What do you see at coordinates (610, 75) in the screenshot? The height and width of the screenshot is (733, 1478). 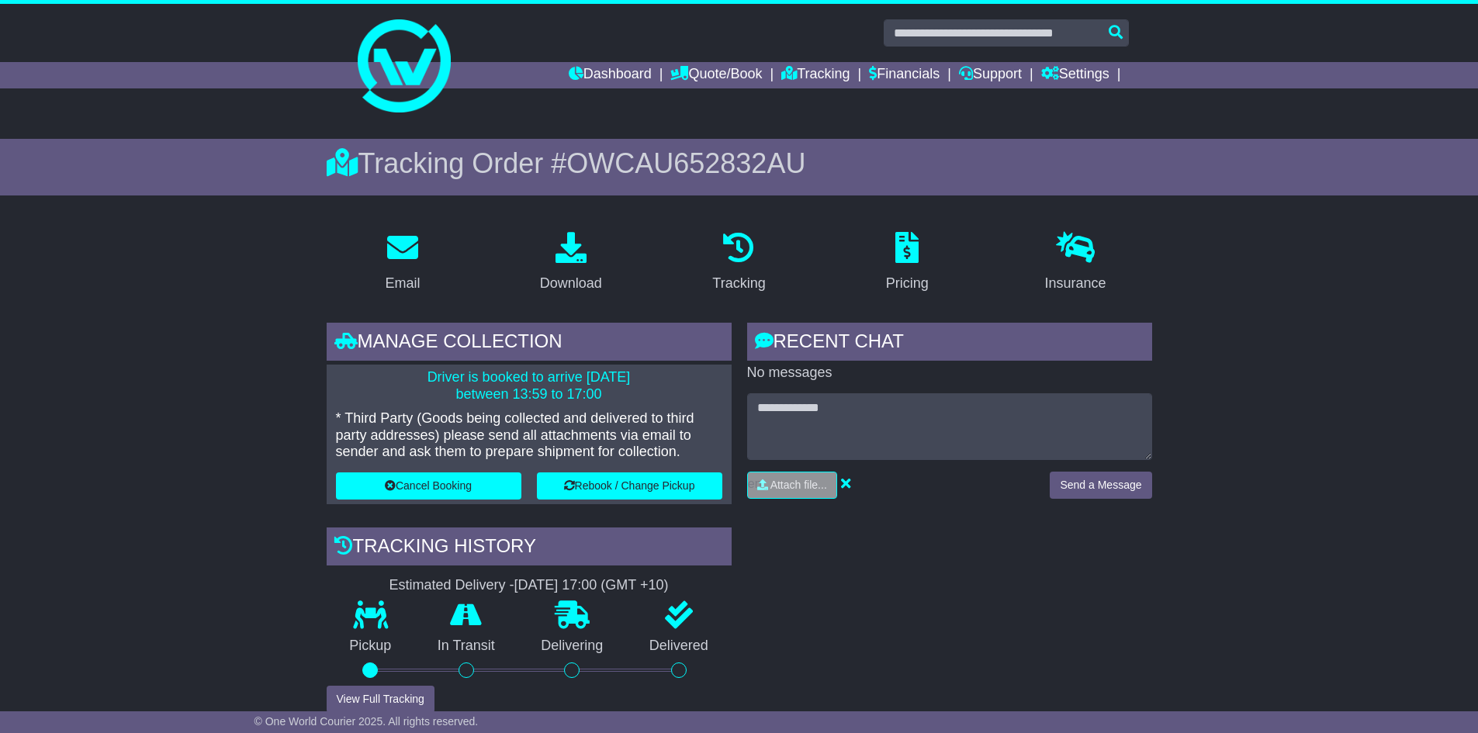 I see `a: Dashboard` at bounding box center [610, 75].